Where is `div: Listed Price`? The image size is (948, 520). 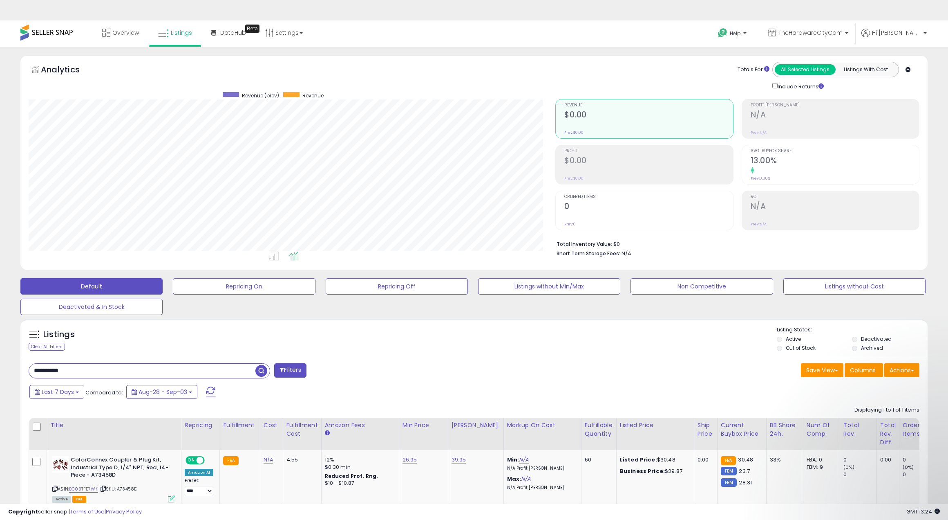
div: Listed Price is located at coordinates (655, 425).